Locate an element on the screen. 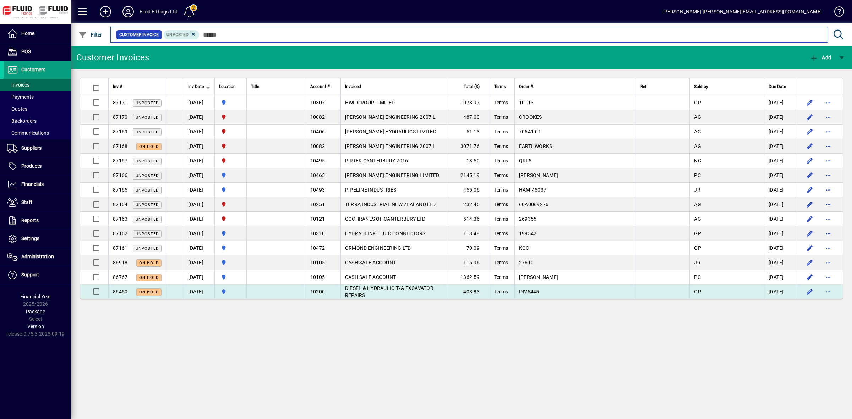 This screenshot has height=419, width=852. span: 10406 is located at coordinates (317, 132).